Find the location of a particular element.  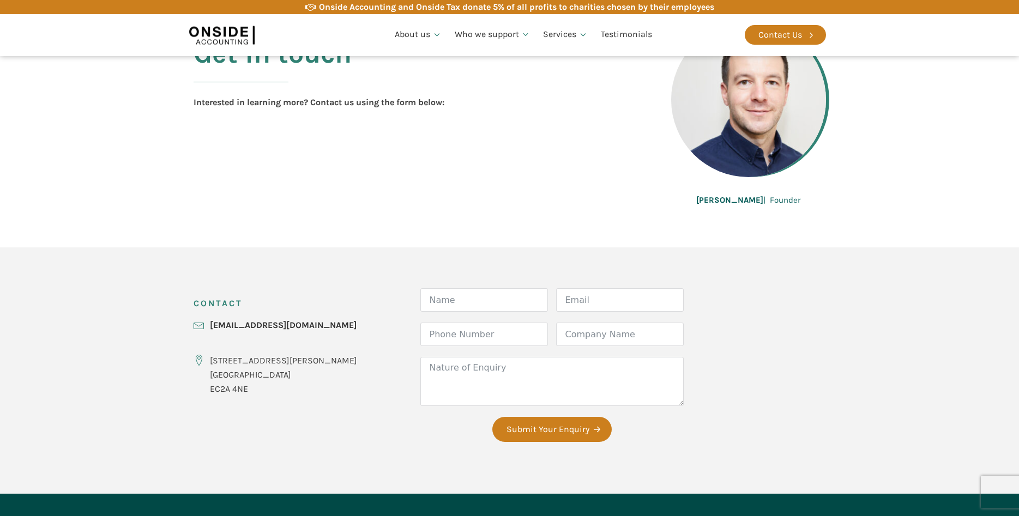

div: | Founder is located at coordinates (748, 200).